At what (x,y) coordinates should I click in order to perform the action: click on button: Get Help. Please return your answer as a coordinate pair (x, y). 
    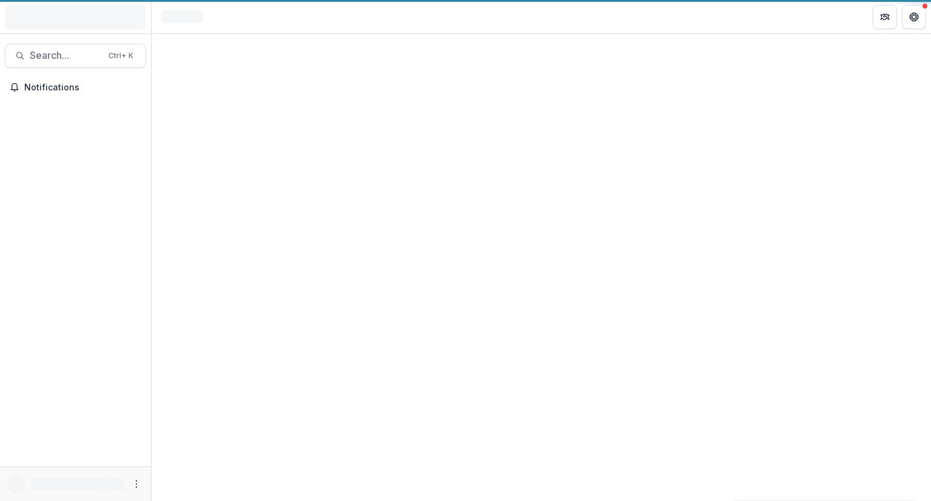
    Looking at the image, I should click on (914, 17).